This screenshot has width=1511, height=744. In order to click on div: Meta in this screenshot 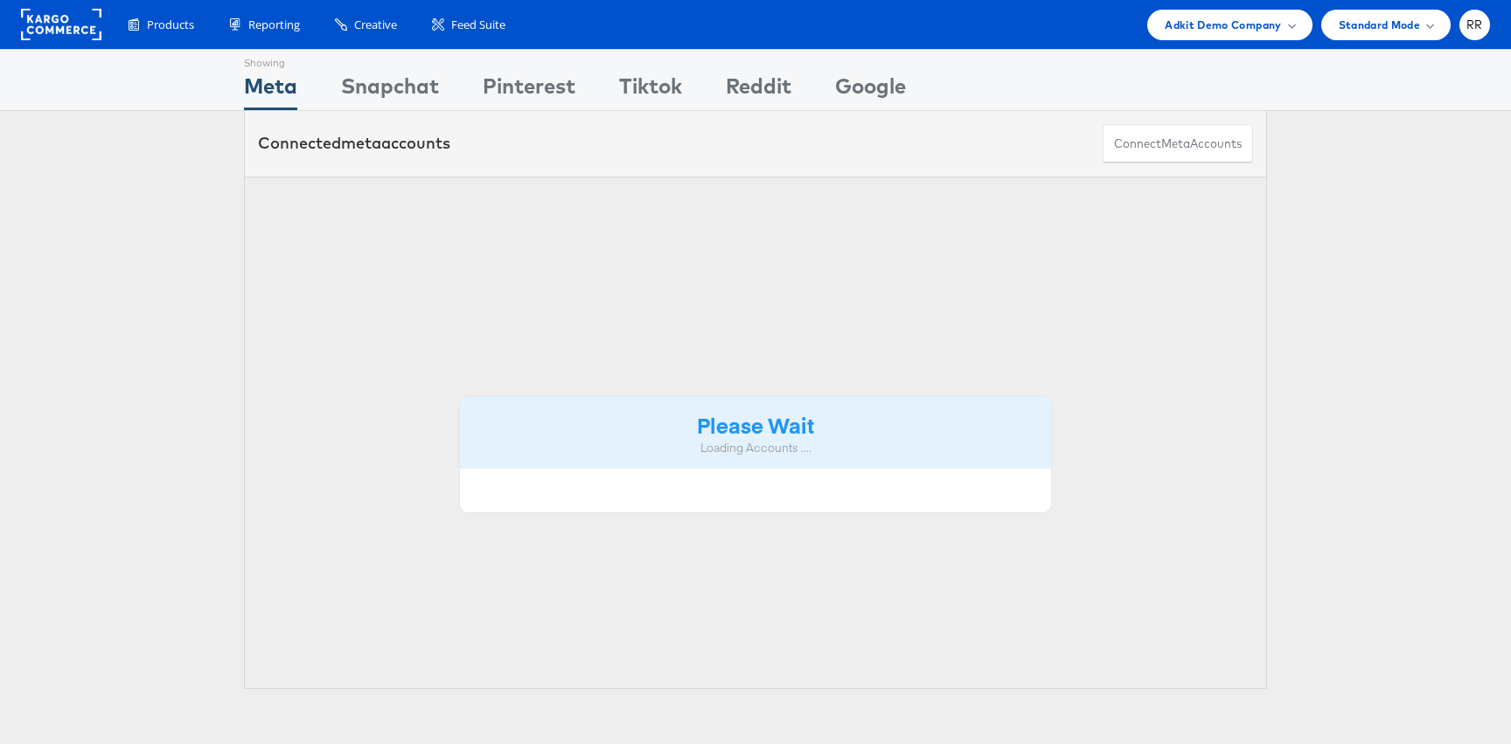, I will do `click(270, 90)`.